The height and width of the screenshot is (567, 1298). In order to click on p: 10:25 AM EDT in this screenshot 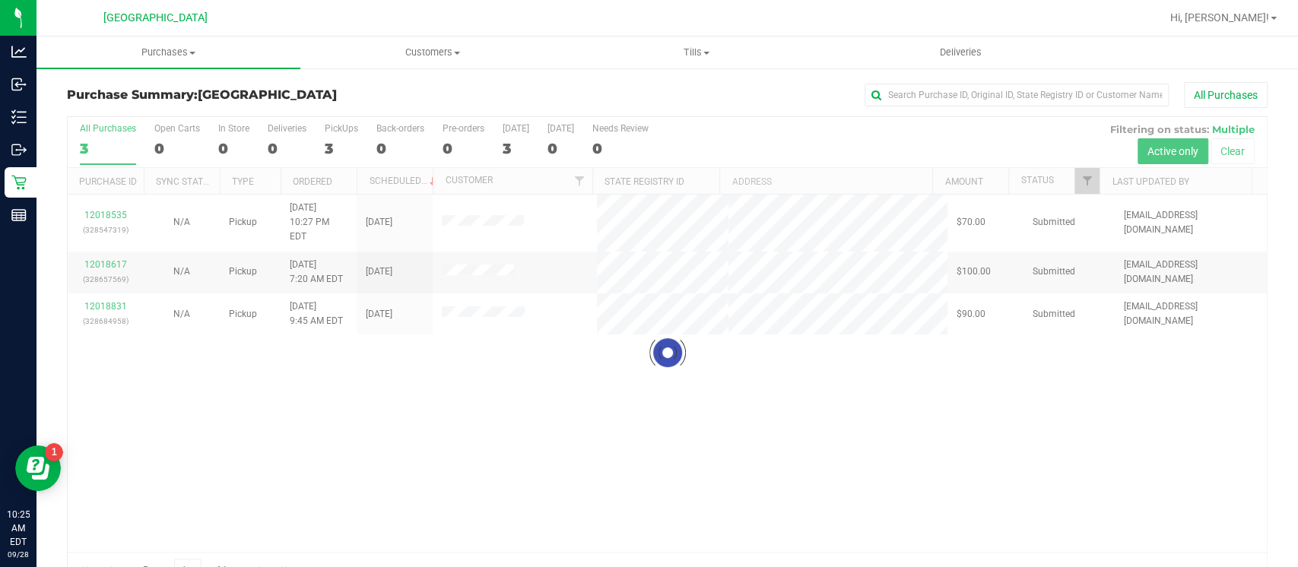, I will do `click(18, 528)`.